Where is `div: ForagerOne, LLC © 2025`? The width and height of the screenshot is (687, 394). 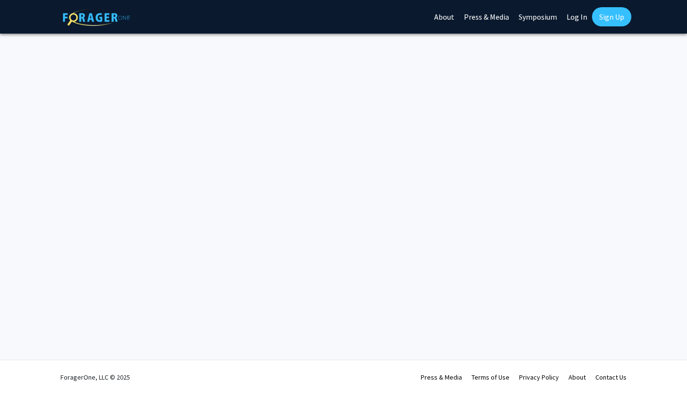 div: ForagerOne, LLC © 2025 is located at coordinates (95, 377).